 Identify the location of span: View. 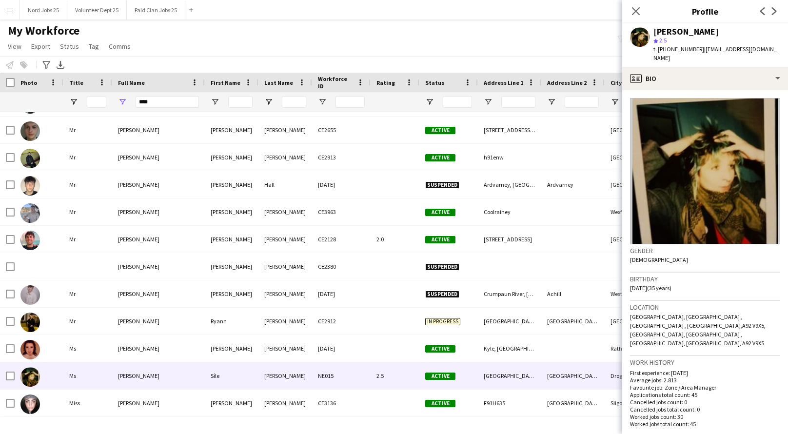
(15, 46).